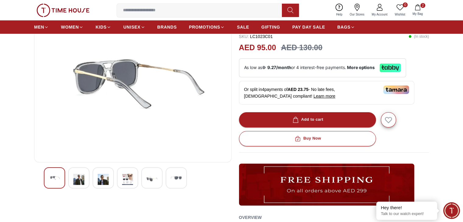 This screenshot has width=463, height=222. I want to click on span: Wishlist, so click(400, 14).